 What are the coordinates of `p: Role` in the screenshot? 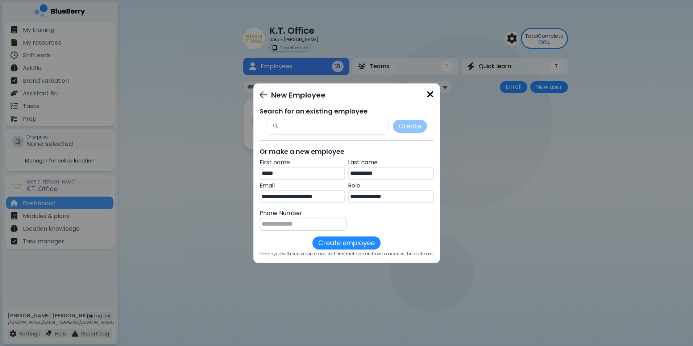 It's located at (391, 186).